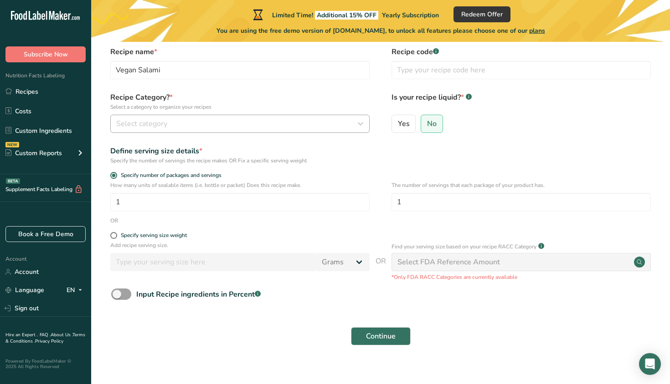  Describe the element at coordinates (537, 31) in the screenshot. I see `span: plans` at that location.